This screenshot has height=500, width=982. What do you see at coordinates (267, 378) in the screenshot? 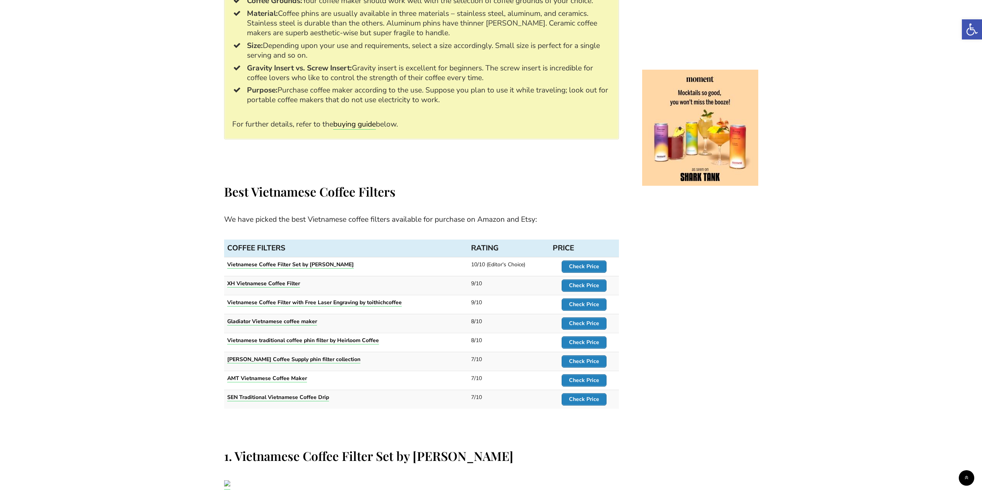
I see `a: AMT Vietnamese Coffee Maker` at bounding box center [267, 378].